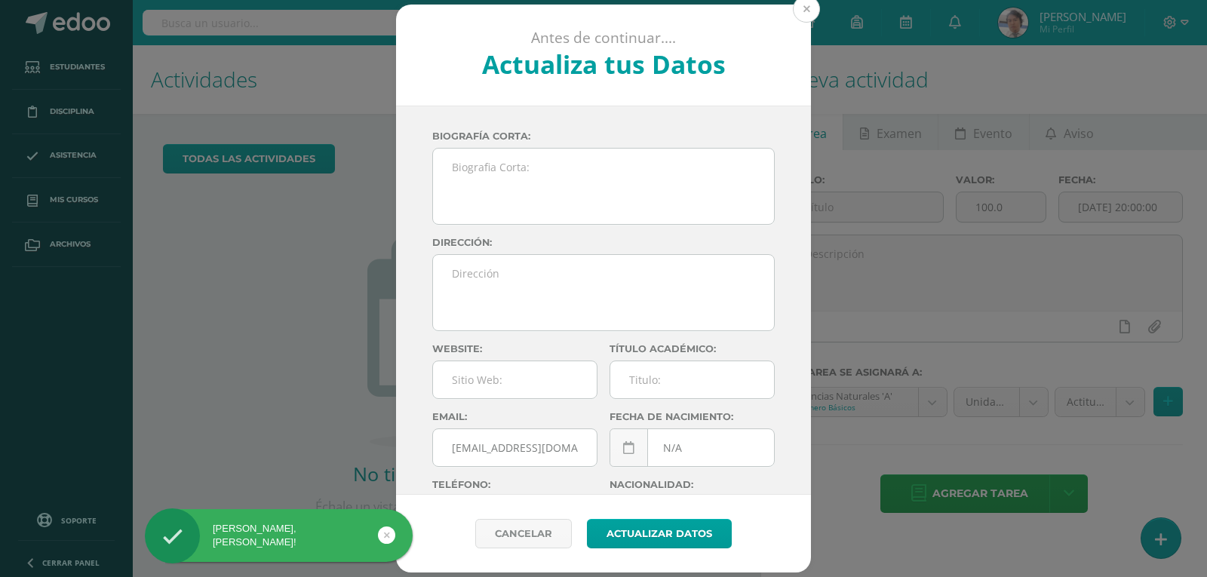  What do you see at coordinates (515, 484) in the screenshot?
I see `label: Teléfono:` at bounding box center [515, 484].